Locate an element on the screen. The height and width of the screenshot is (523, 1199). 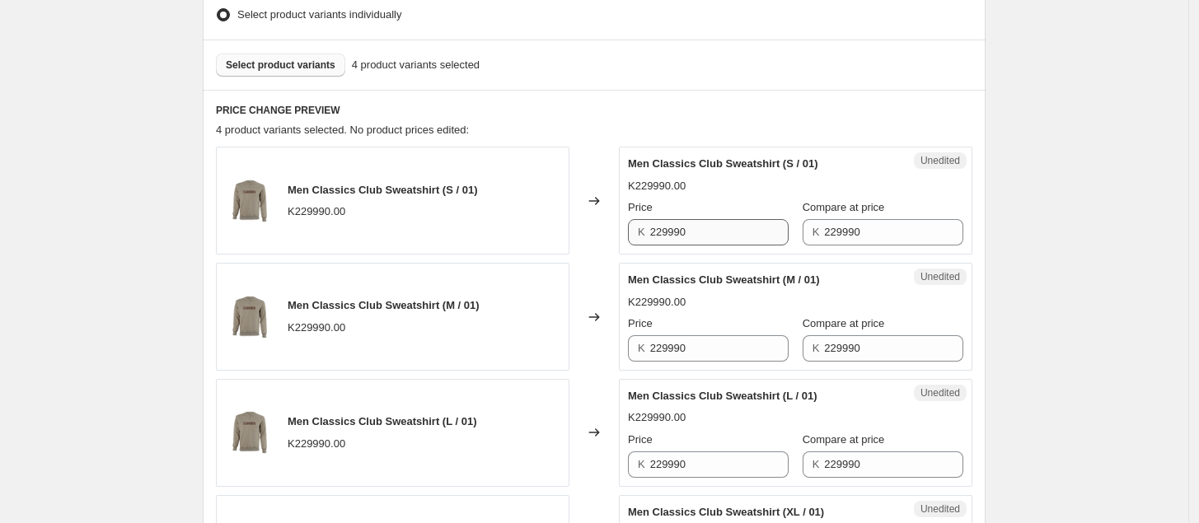
span: 4 product variants selected is located at coordinates (415, 65).